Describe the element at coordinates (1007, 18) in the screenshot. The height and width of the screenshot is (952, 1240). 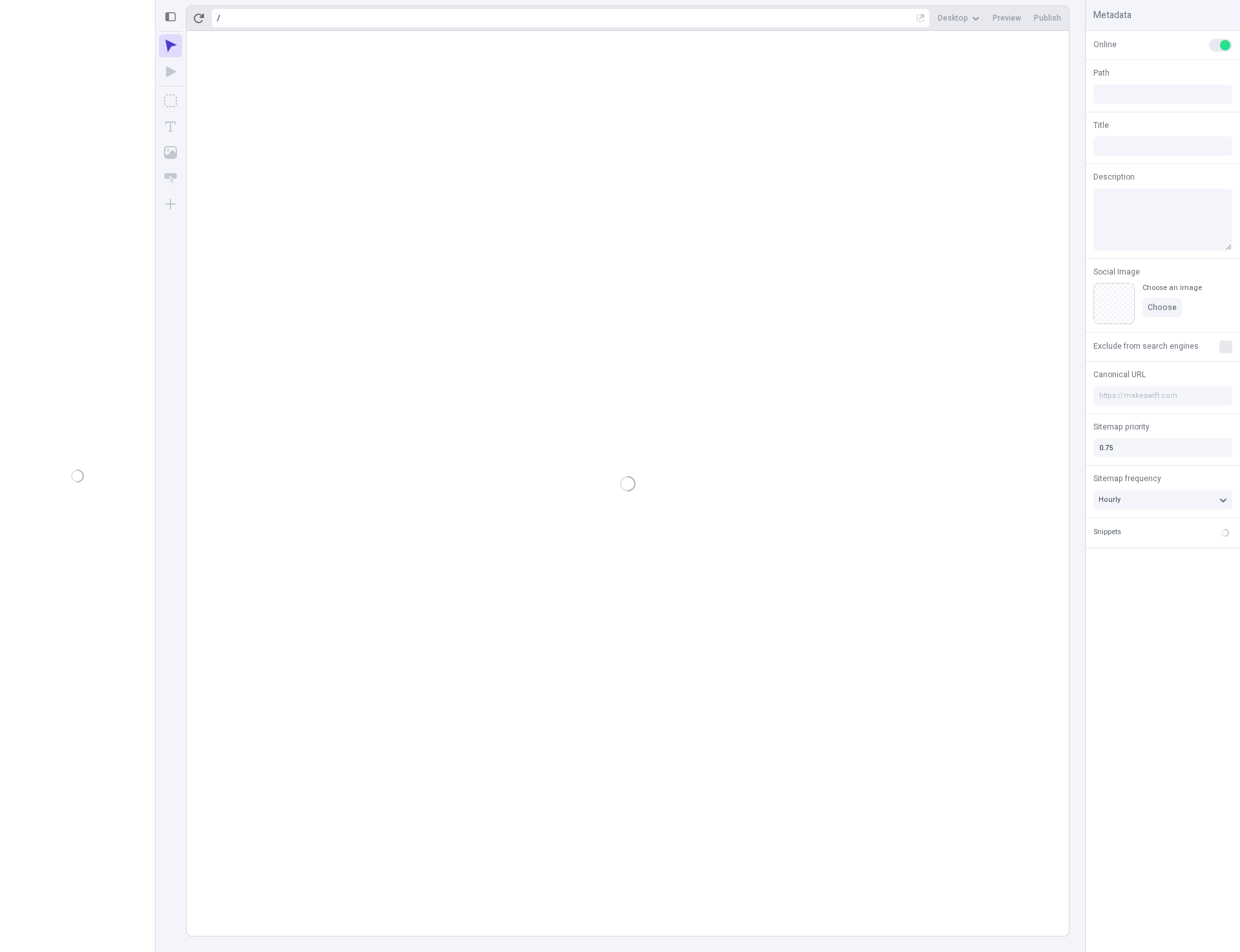
I see `span: Preview` at that location.